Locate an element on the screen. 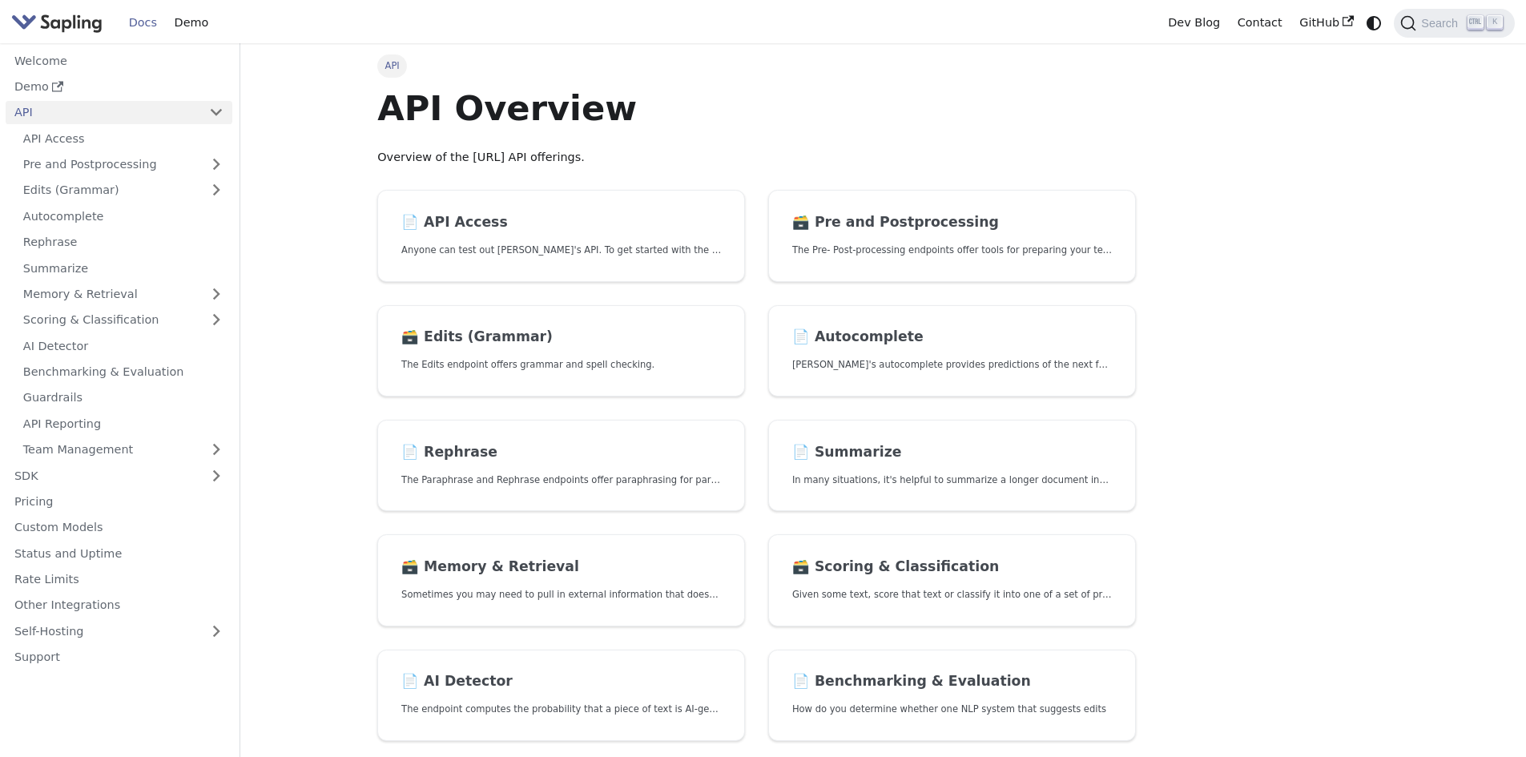 This screenshot has height=757, width=1526. a: Summarize is located at coordinates (123, 268).